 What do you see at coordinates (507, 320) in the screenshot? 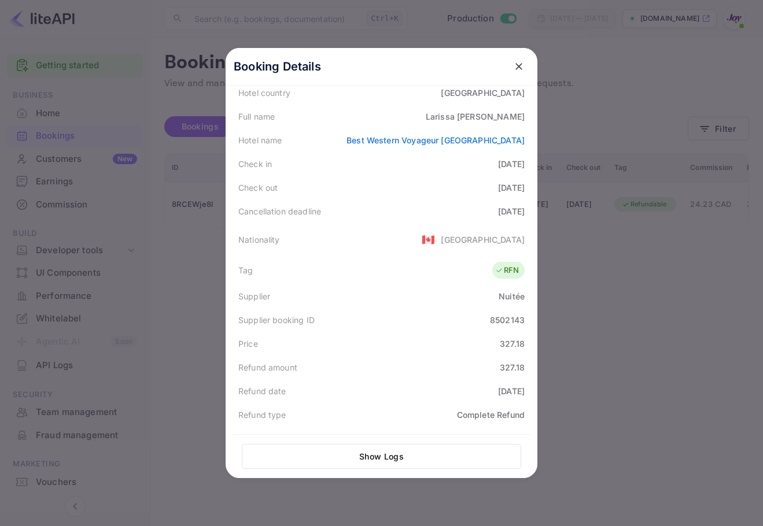
I see `div: 8502143` at bounding box center [507, 320].